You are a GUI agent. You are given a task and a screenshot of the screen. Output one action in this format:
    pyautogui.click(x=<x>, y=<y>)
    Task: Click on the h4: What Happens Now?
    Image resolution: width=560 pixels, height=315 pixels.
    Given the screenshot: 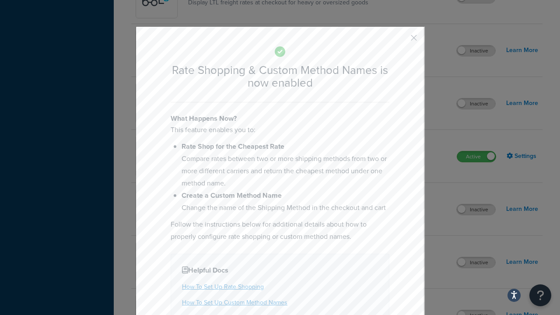 What is the action you would take?
    pyautogui.click(x=280, y=119)
    